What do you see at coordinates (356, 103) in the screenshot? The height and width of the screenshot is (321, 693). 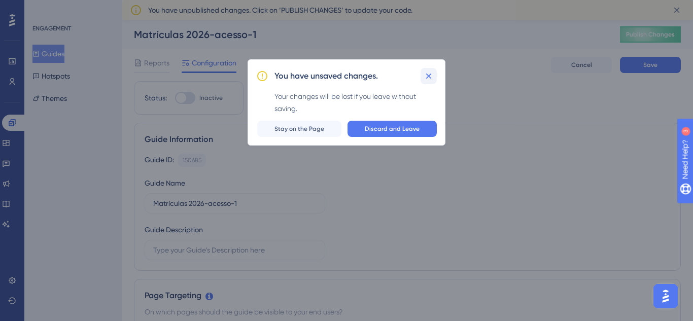 I see `div: Your changes will be lost if you leave without saving.` at bounding box center [356, 103].